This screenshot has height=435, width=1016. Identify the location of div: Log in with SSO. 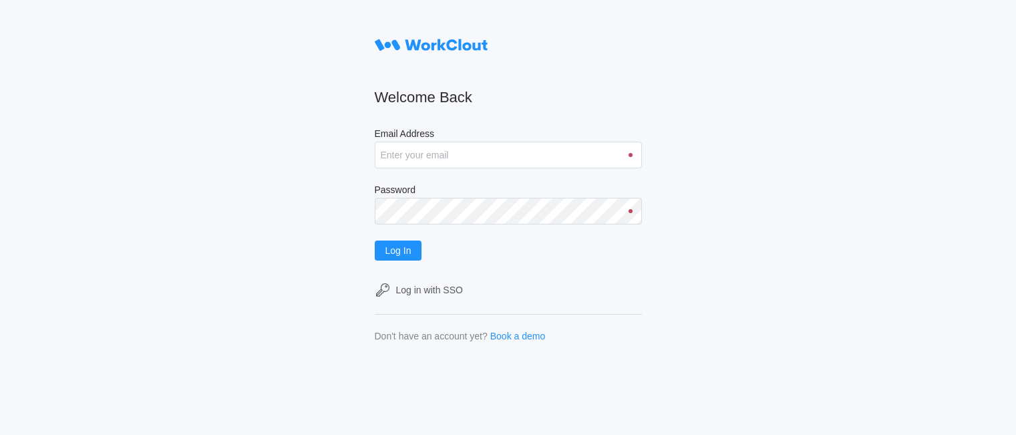
(430, 290).